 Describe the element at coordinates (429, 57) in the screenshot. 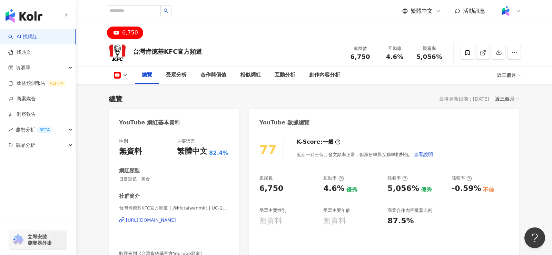

I see `span: 5,056%` at that location.